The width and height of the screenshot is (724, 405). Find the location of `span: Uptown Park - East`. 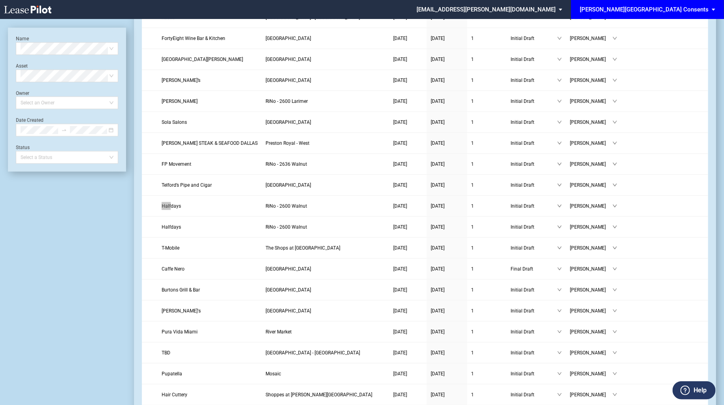

span: Uptown Park - East is located at coordinates (313, 353).